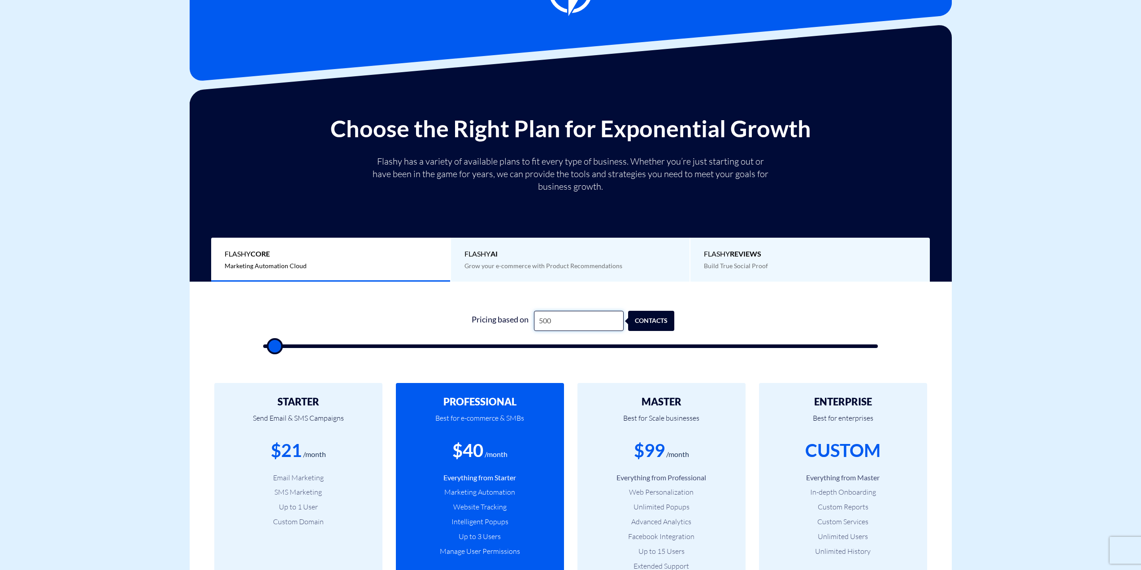 This screenshot has width=1141, height=570. I want to click on li: Web Personalization, so click(661, 492).